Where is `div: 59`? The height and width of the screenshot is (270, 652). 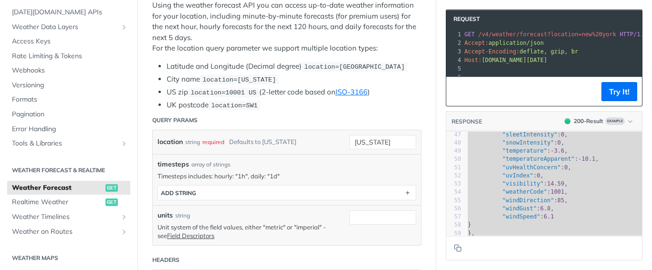
div: 59 is located at coordinates (454, 234).